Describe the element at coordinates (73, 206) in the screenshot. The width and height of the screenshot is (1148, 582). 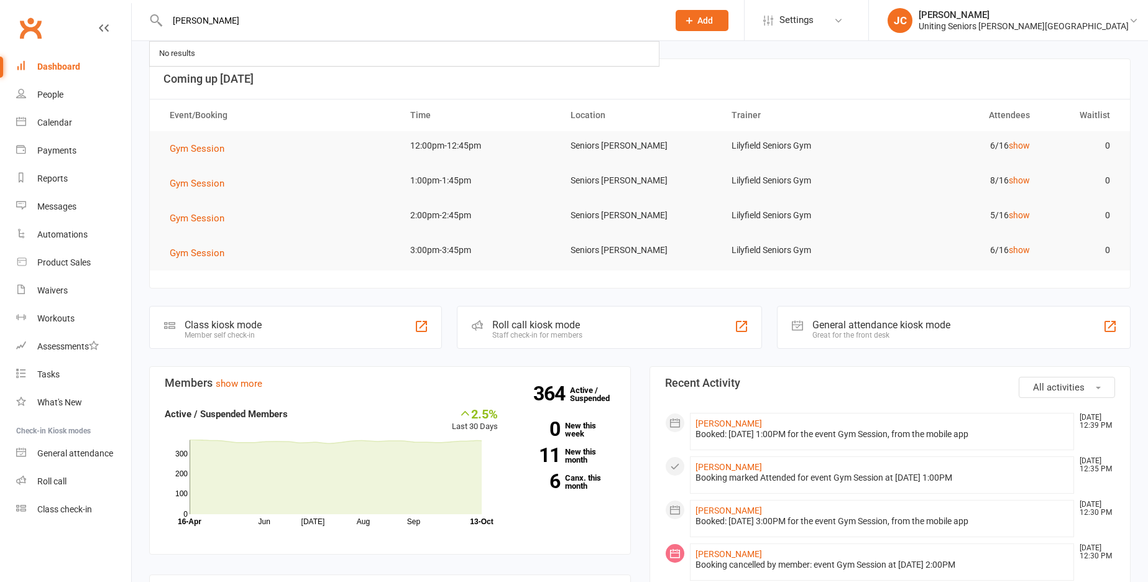
I see `a: Messages` at that location.